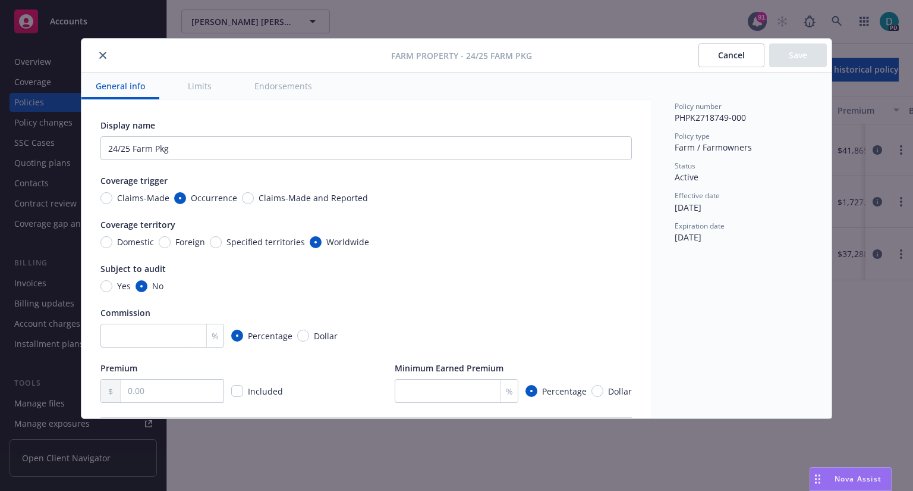 Image resolution: width=913 pixels, height=491 pixels. I want to click on span: Coverage trigger, so click(134, 180).